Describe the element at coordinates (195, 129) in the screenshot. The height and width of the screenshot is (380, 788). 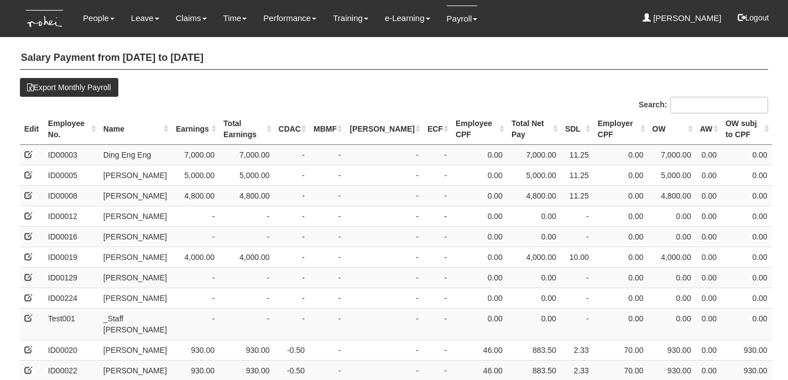
I see `th: Earnings : activate to sort column ascending` at that location.